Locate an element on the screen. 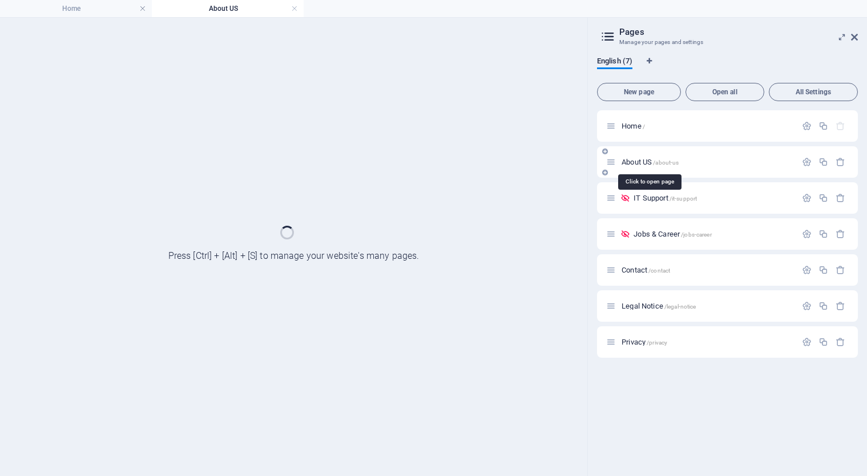  span: /privacy is located at coordinates (657, 342).